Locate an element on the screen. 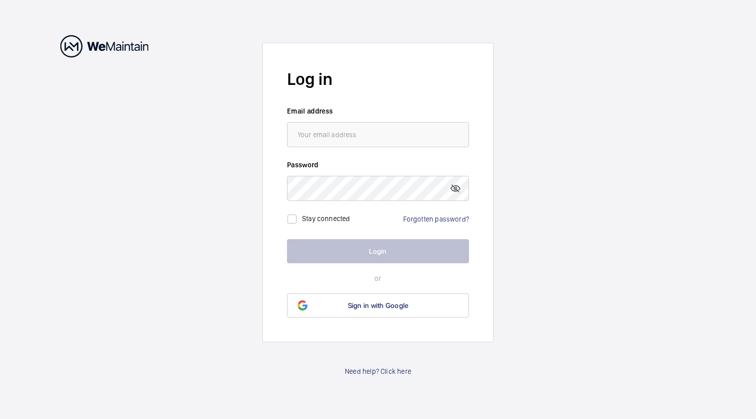  a: Need help? Click here is located at coordinates (378, 372).